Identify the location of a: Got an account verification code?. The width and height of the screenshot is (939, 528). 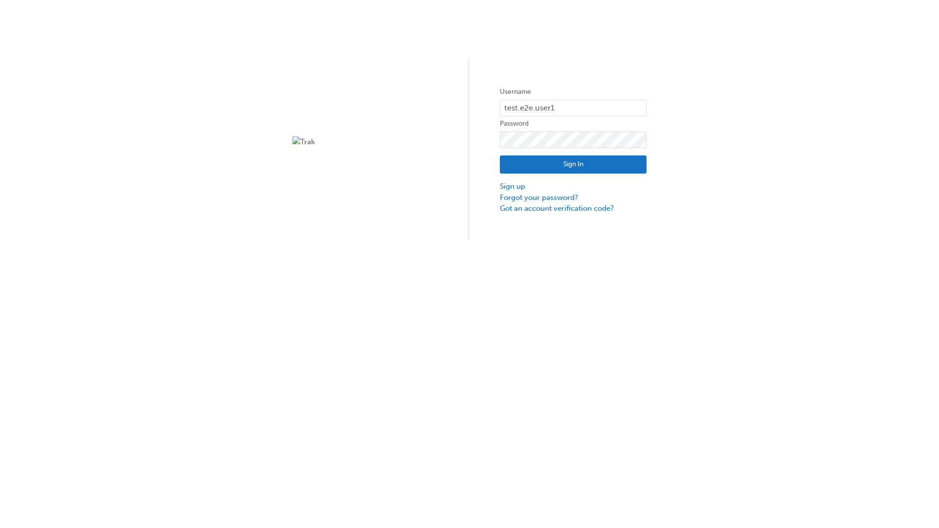
(573, 208).